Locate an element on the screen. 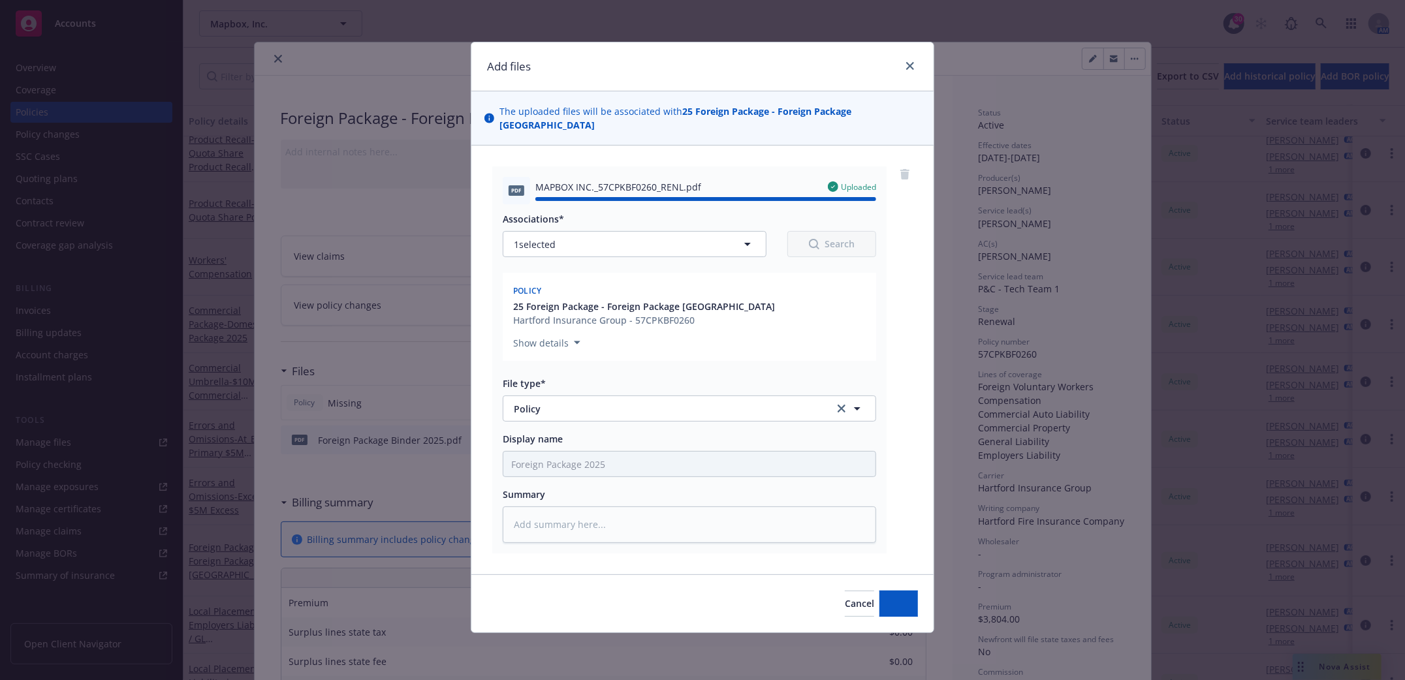 The image size is (1405, 680). span: Policy is located at coordinates (664, 409).